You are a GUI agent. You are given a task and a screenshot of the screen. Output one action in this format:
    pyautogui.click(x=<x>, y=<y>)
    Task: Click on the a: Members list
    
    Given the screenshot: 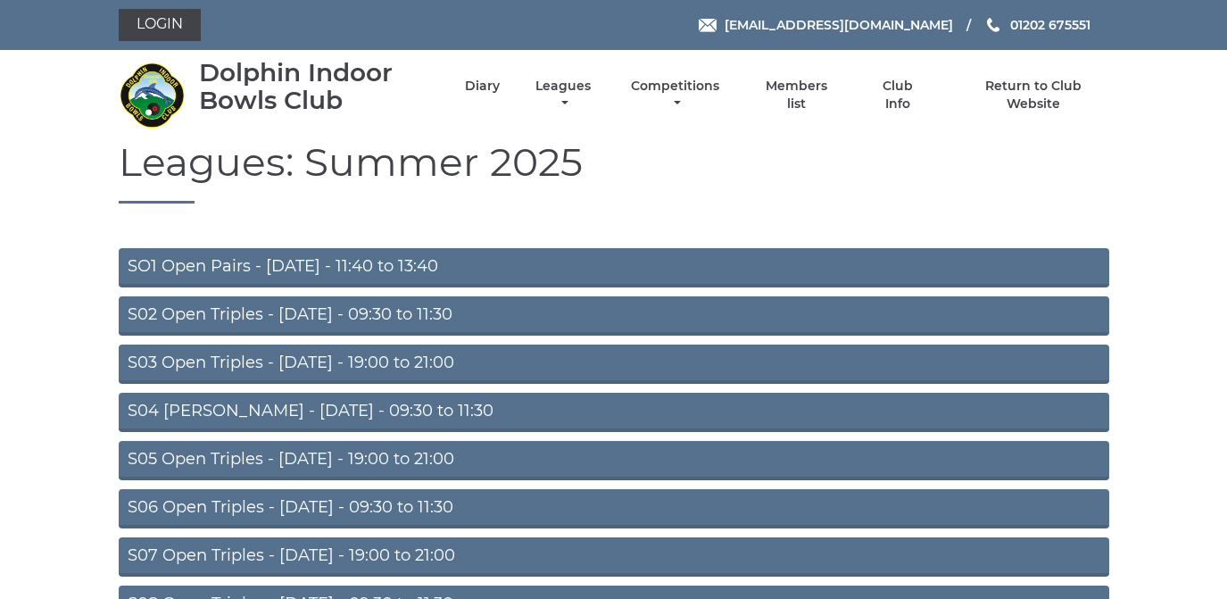 What is the action you would take?
    pyautogui.click(x=796, y=95)
    